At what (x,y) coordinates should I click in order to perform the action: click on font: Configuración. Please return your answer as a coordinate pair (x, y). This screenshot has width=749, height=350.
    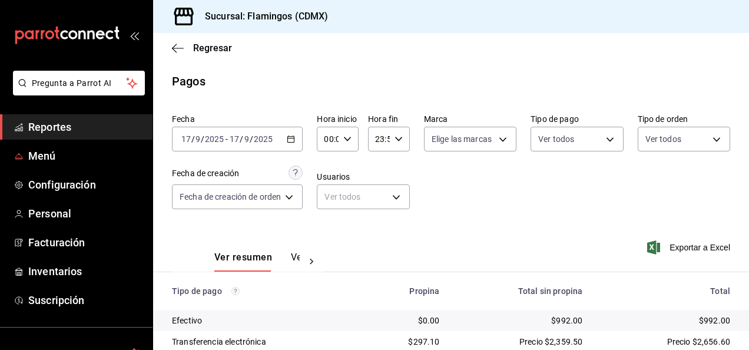
    Looking at the image, I should click on (62, 184).